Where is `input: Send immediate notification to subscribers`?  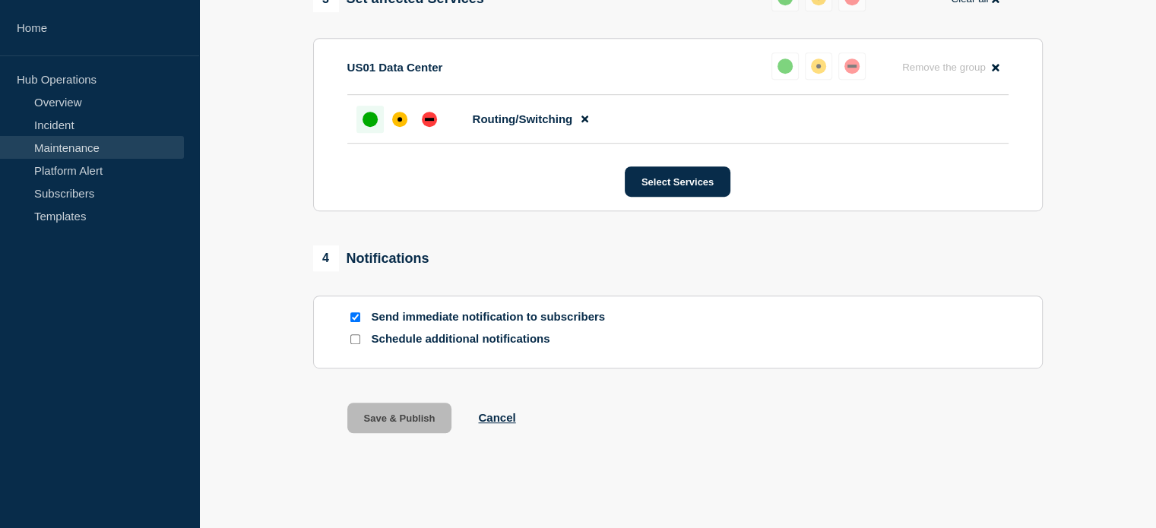 input: Send immediate notification to subscribers is located at coordinates (355, 317).